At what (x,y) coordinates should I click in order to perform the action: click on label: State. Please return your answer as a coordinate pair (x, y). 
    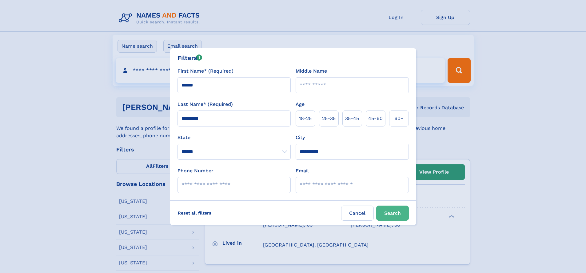
    Looking at the image, I should click on (234, 137).